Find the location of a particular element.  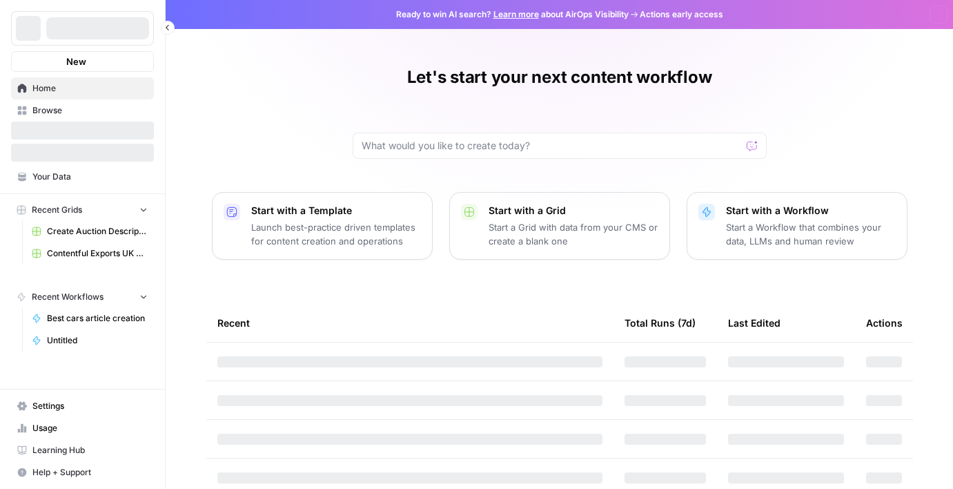

div: Last Edited is located at coordinates (754, 322).